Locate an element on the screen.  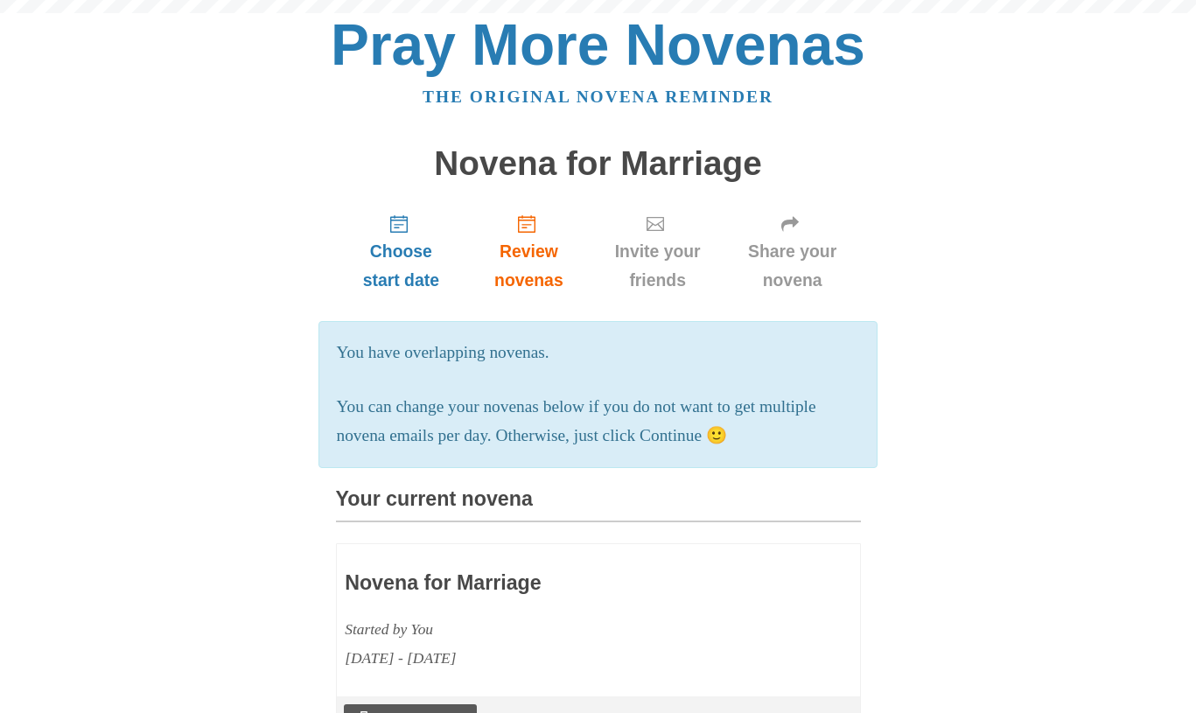
div: Started by You is located at coordinates (547, 629).